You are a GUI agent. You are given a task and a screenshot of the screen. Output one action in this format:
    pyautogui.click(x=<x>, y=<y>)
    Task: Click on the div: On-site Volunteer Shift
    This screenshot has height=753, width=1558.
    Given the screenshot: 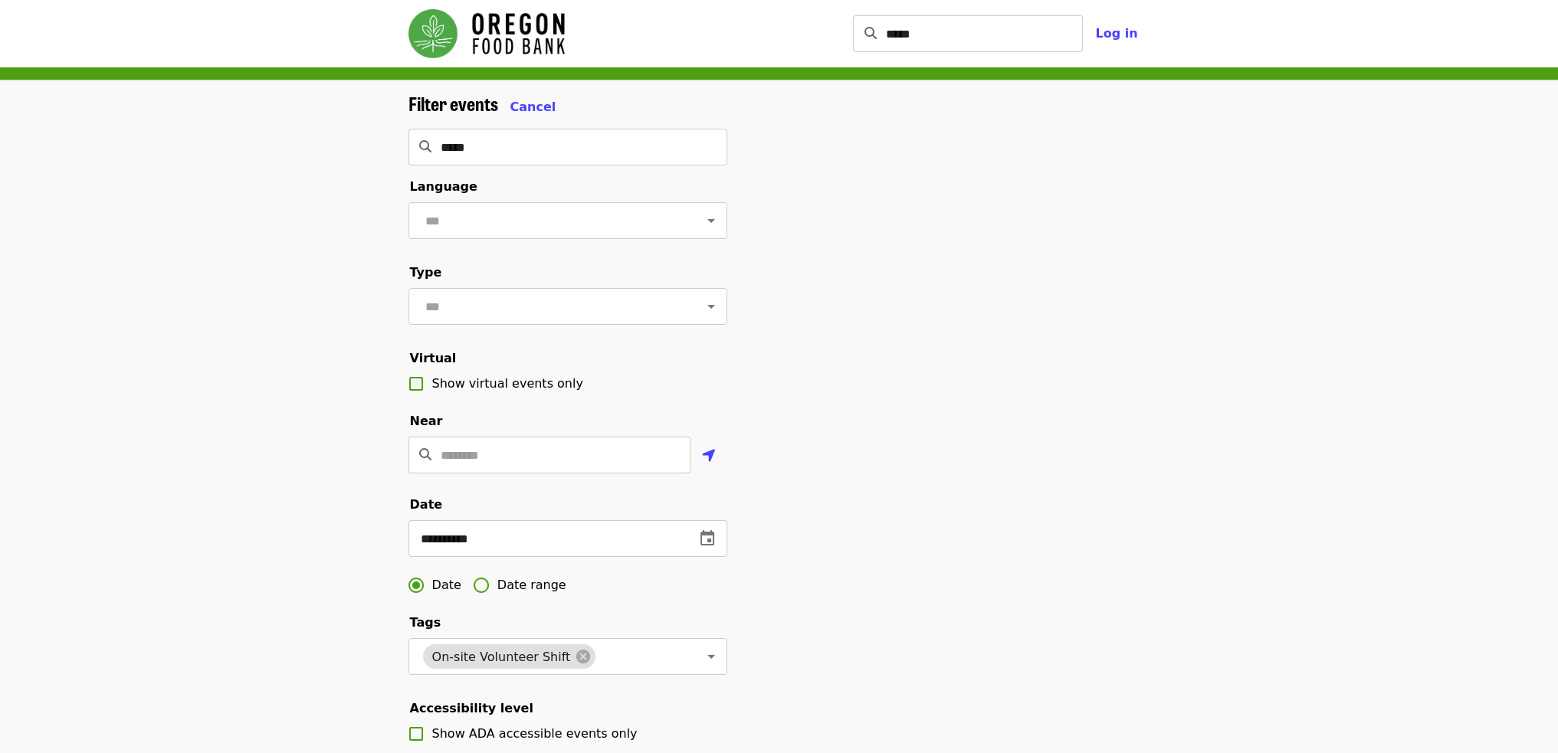 What is the action you would take?
    pyautogui.click(x=509, y=657)
    